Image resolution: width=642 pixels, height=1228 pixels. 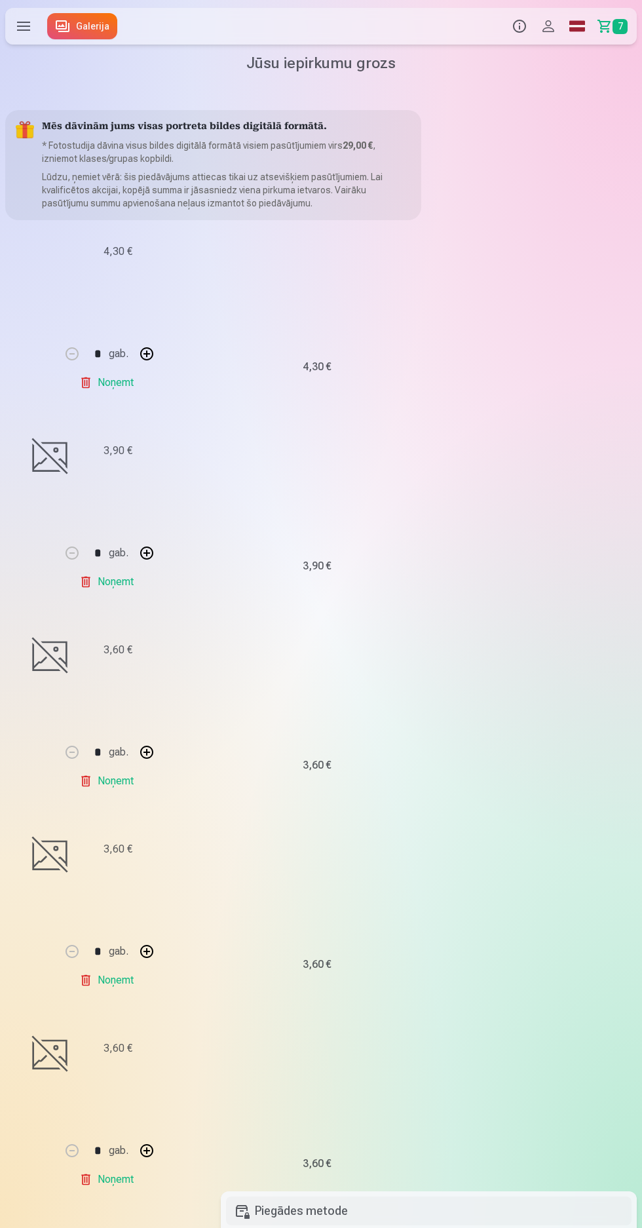 I want to click on h1: Jūsu iepirkumu grozs, so click(x=321, y=63).